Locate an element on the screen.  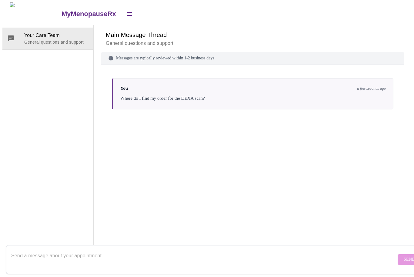
button: open drawer is located at coordinates (130, 14).